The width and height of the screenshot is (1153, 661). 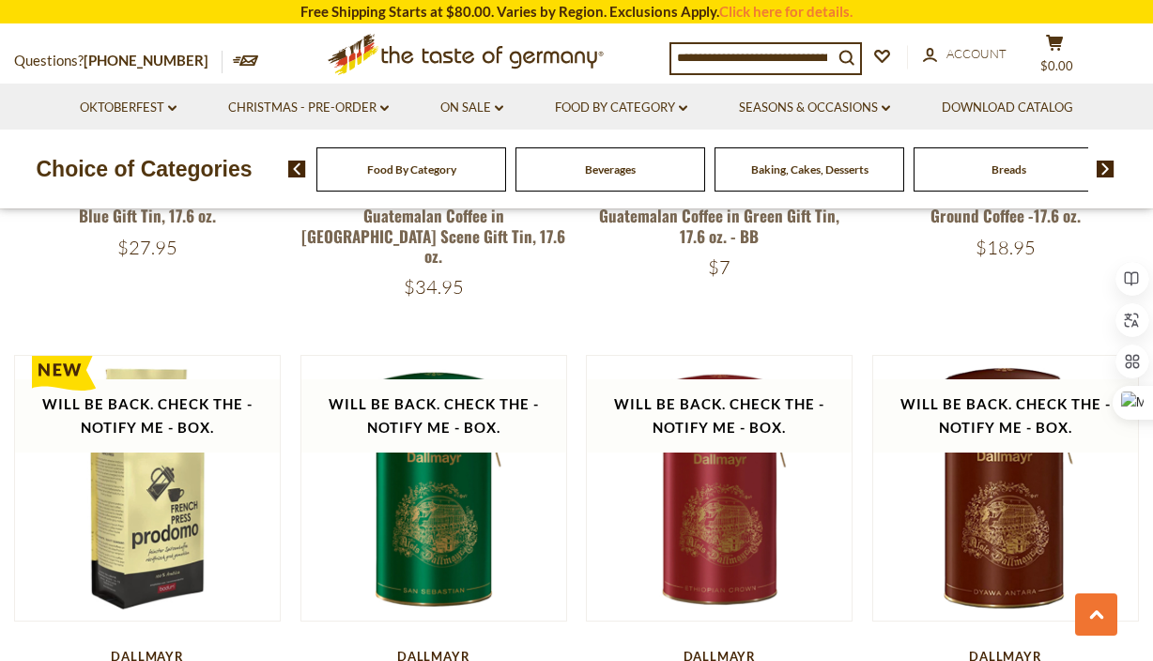 I want to click on span: $27.95, so click(x=147, y=247).